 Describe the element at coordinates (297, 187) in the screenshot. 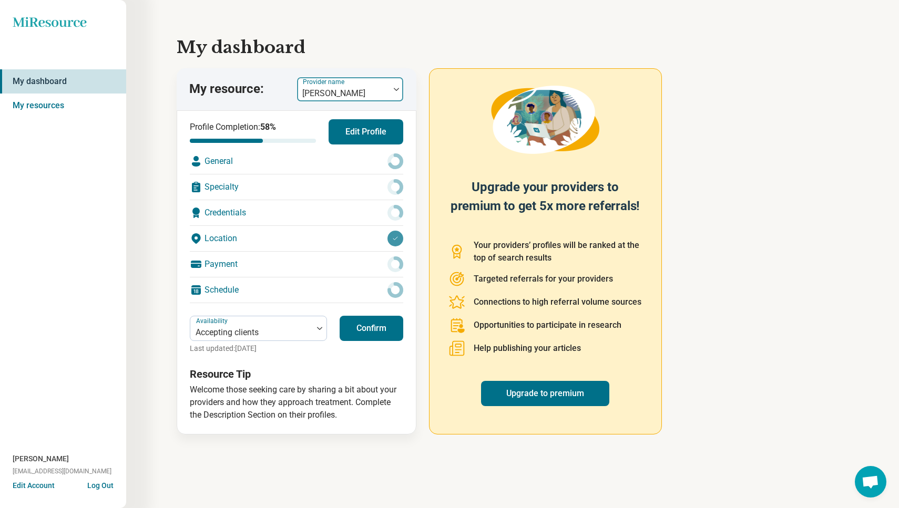

I see `div: Specialty` at that location.